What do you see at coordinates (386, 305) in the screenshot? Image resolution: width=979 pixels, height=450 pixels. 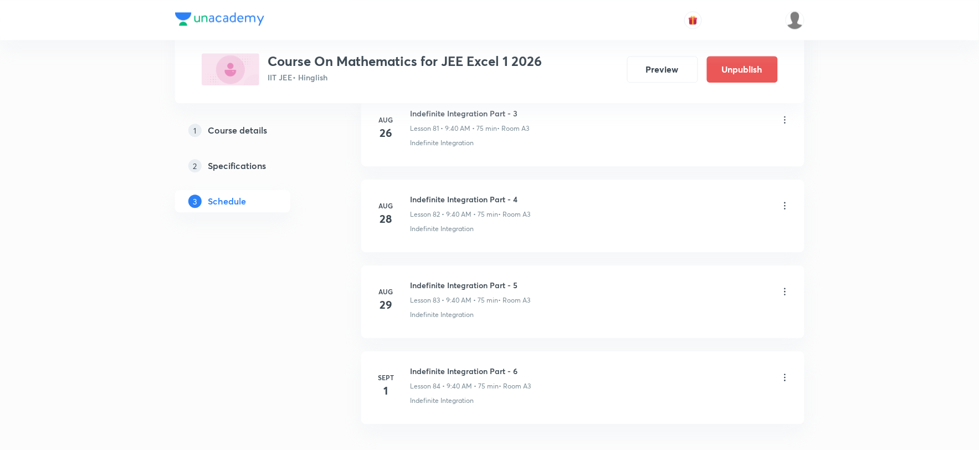 I see `h4: 29` at bounding box center [386, 305].